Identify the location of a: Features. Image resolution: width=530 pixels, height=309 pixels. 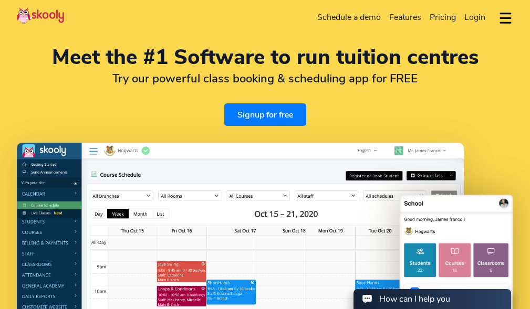
(405, 17).